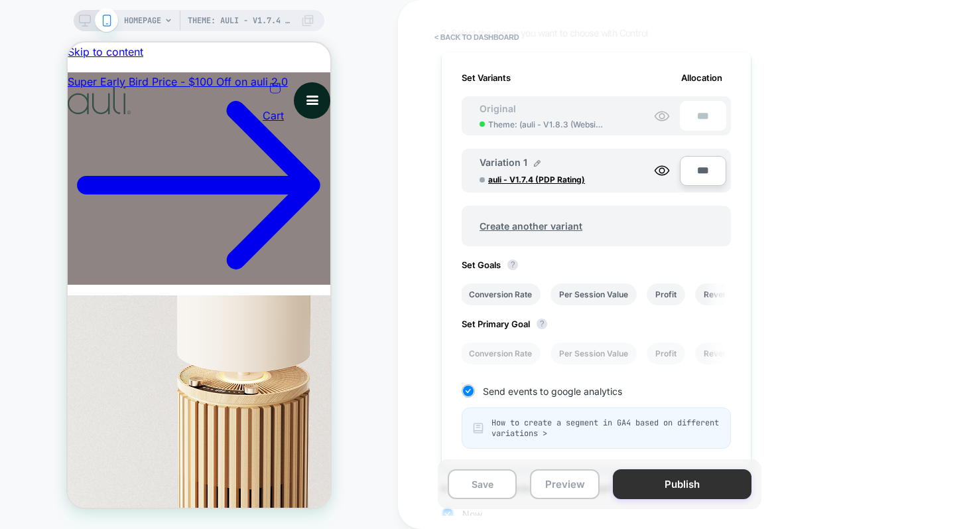  Describe the element at coordinates (553, 391) in the screenshot. I see `span: Send events to google analytics` at that location.